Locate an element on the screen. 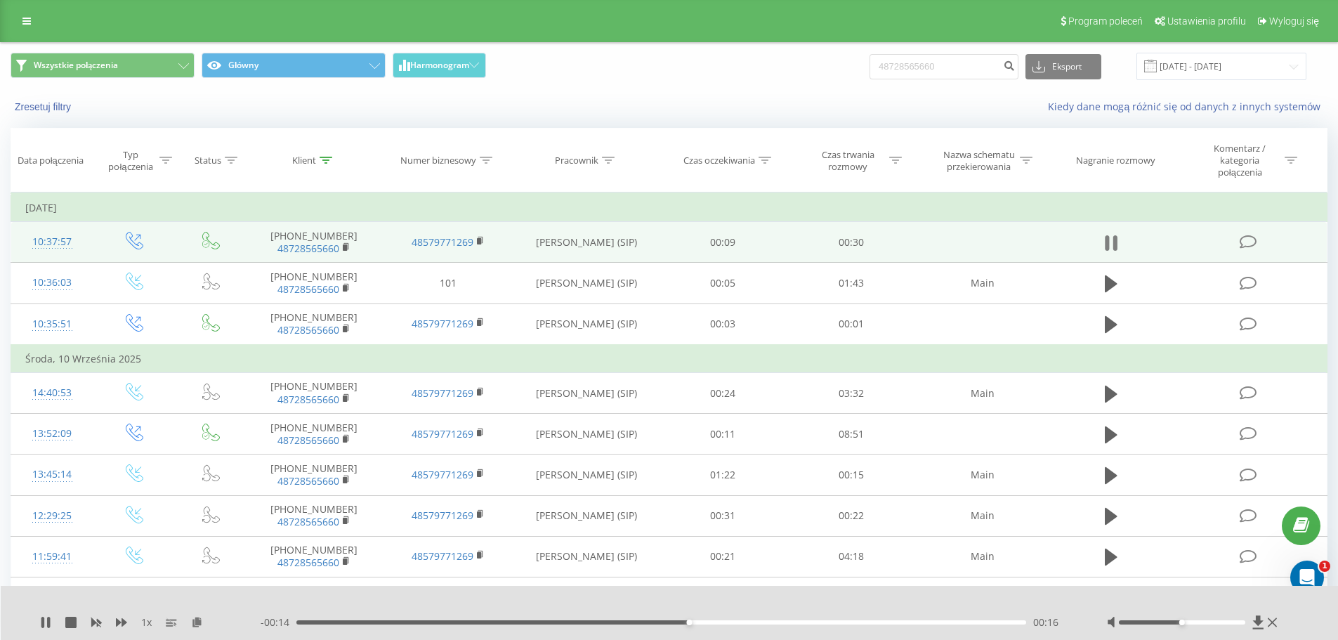 The image size is (1338, 640). td: Środa, 10 Września 2025 is located at coordinates (669, 359).